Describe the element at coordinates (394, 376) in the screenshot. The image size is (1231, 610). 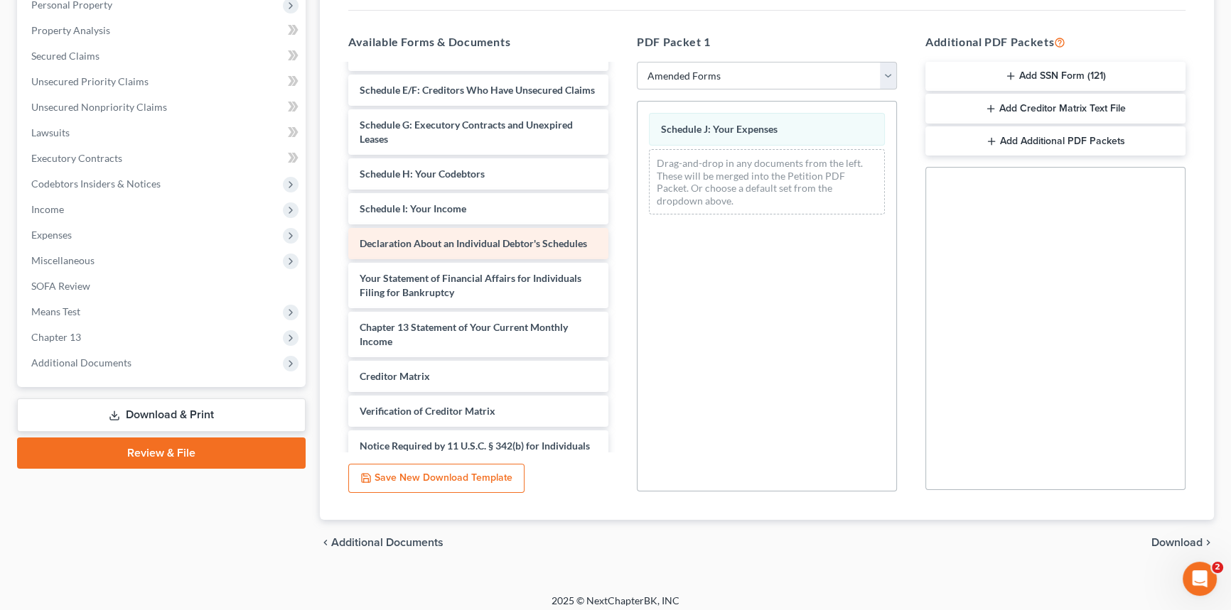
I see `span: Creditor Matrix` at that location.